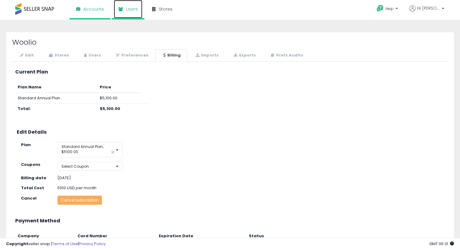  I want to click on button: Standard Annual Plan, $5100.00 ×, so click(90, 150).